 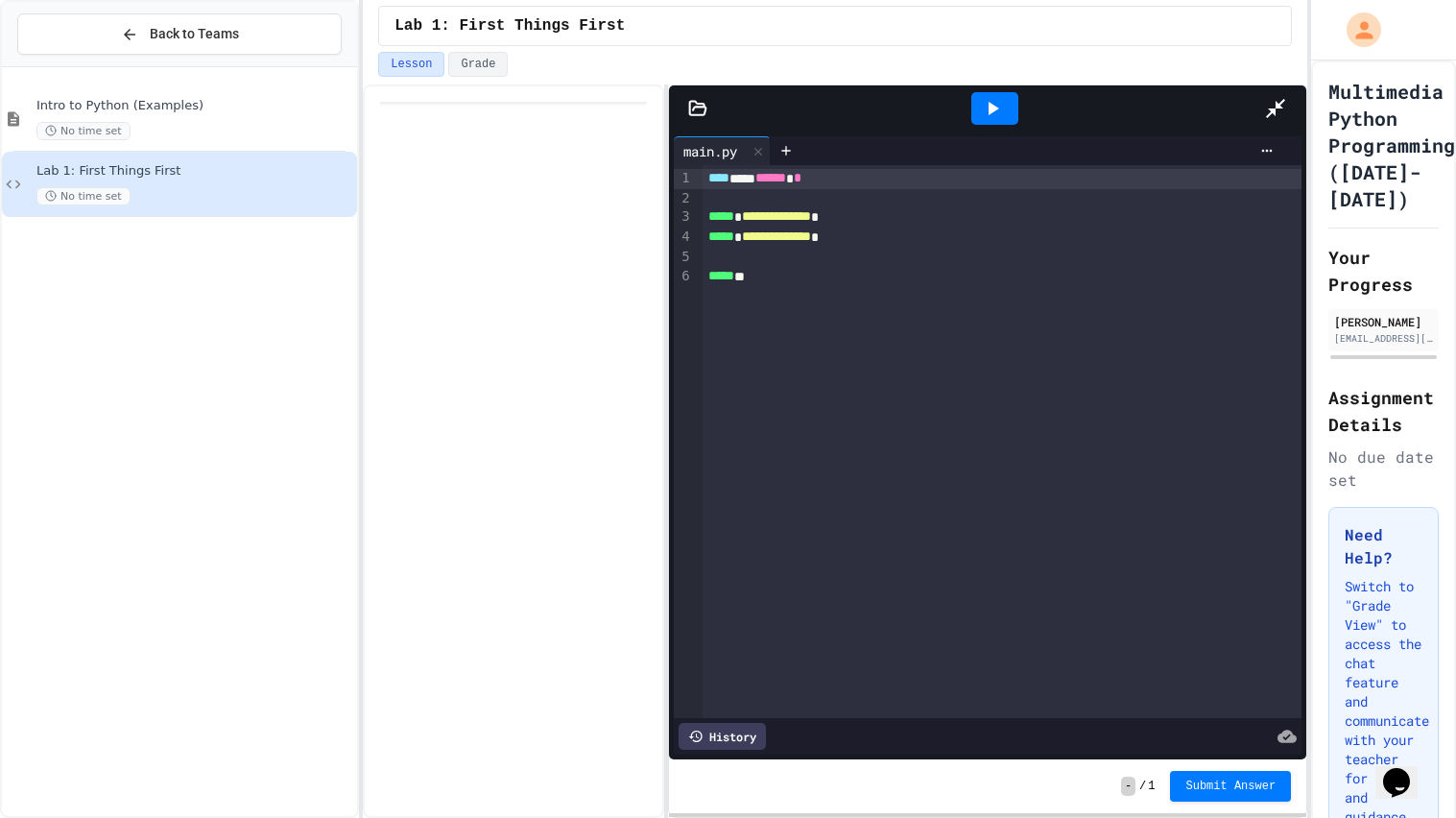 I want to click on div: 4, so click(x=683, y=237).